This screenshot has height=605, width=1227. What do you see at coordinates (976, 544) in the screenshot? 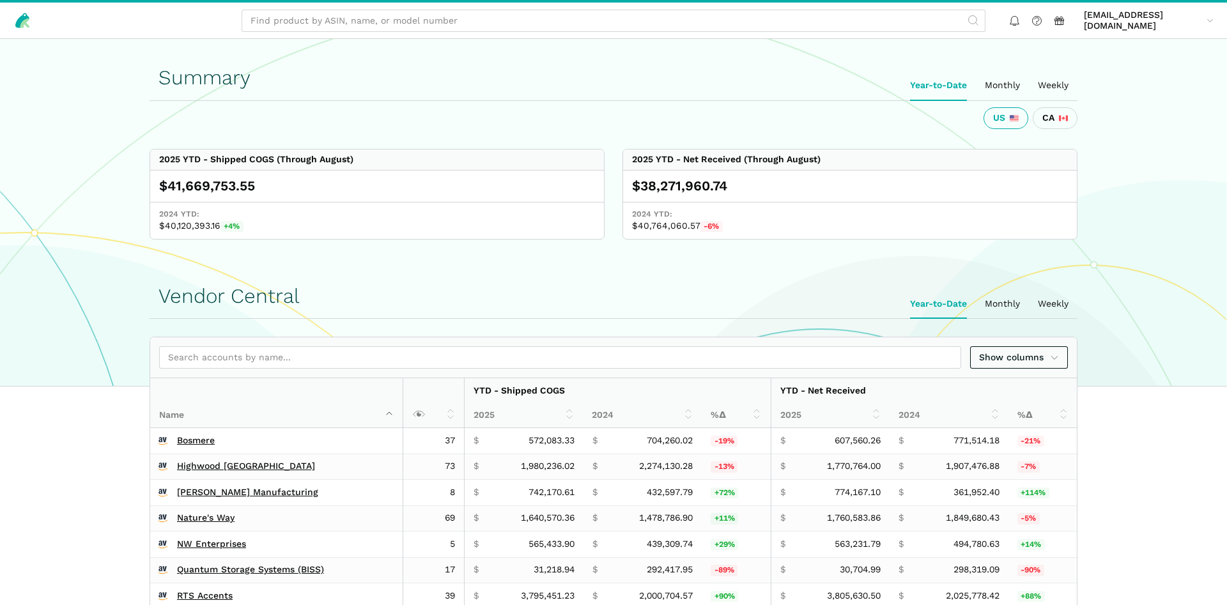
I see `span: 494,780.63` at bounding box center [976, 544].